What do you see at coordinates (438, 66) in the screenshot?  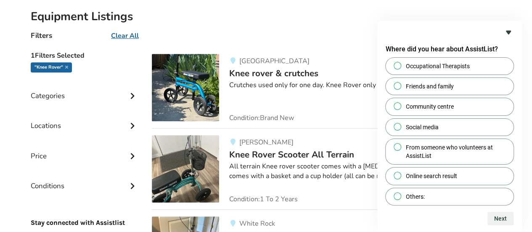 I see `span: Occupational Therapists` at bounding box center [438, 66].